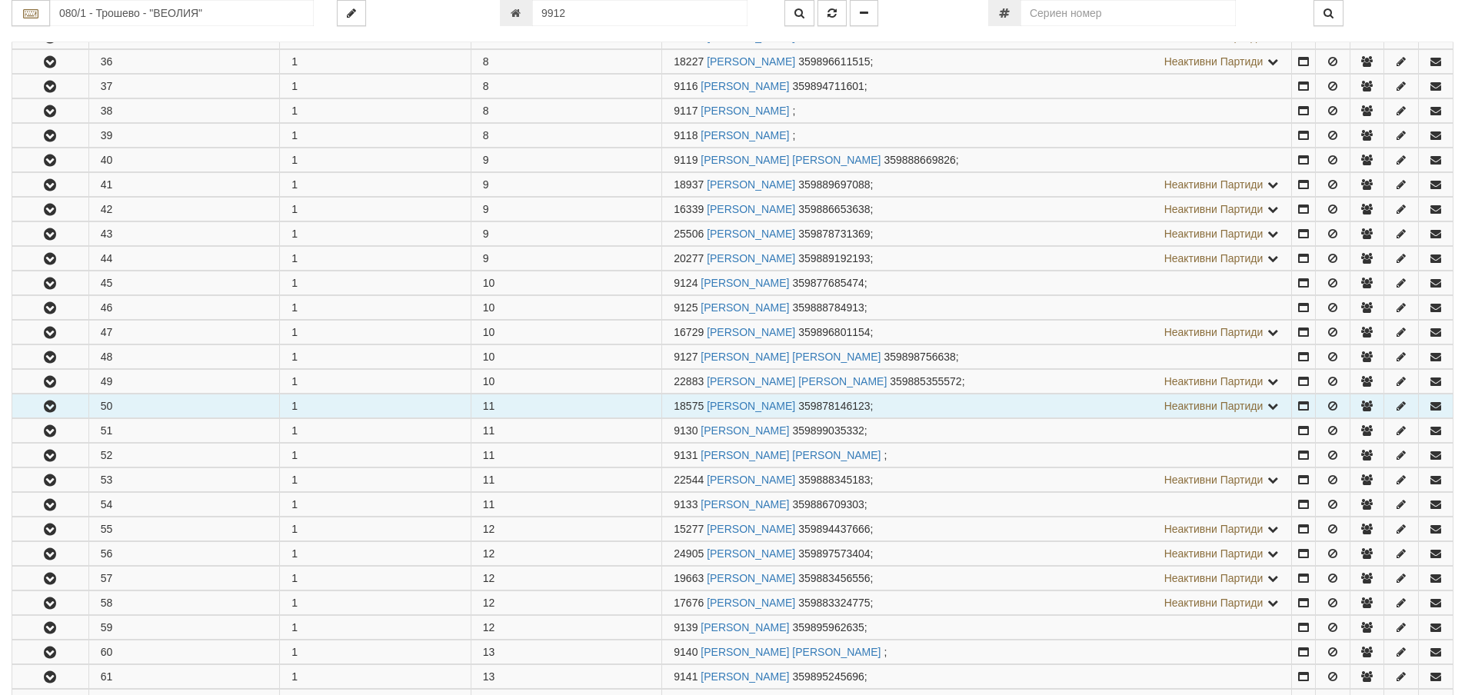 The image size is (1465, 695). Describe the element at coordinates (184, 258) in the screenshot. I see `td: 44` at that location.